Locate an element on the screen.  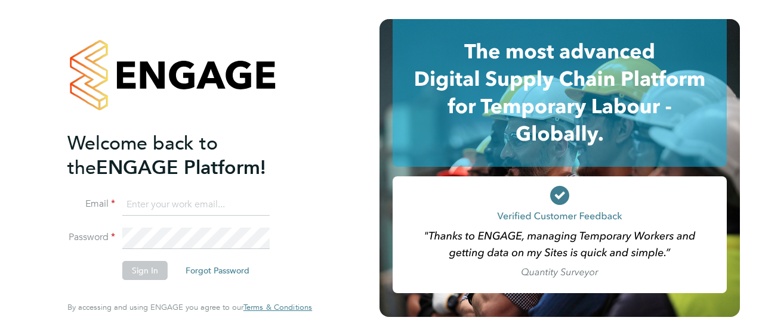
input: Enter your work email... is located at coordinates (196, 205).